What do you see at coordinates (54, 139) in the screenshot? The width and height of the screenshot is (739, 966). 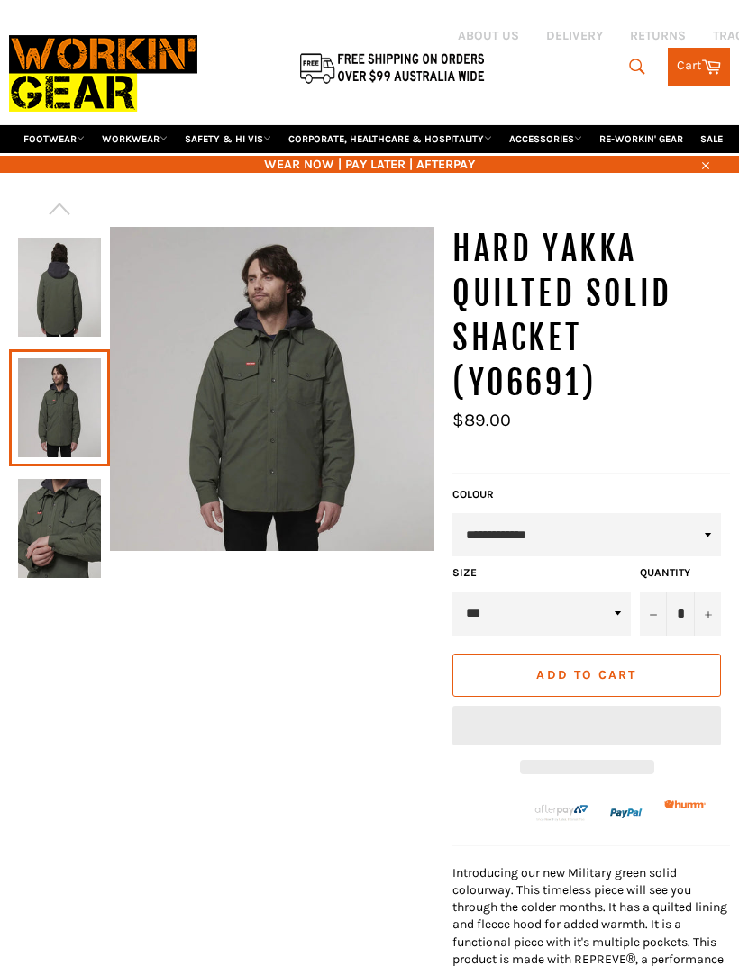 I see `a: FOOTWEAR` at bounding box center [54, 139].